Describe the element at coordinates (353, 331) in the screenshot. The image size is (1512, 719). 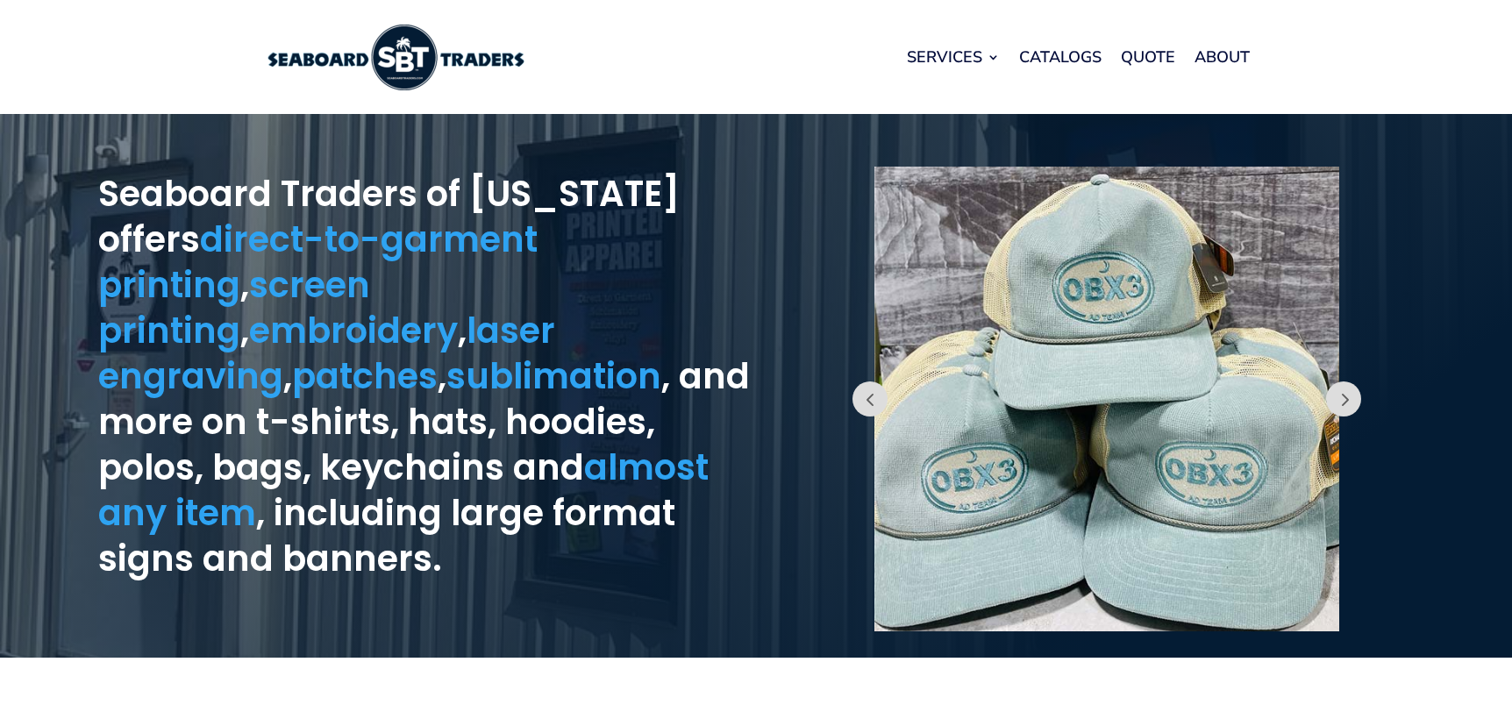
I see `a: embroidery` at that location.